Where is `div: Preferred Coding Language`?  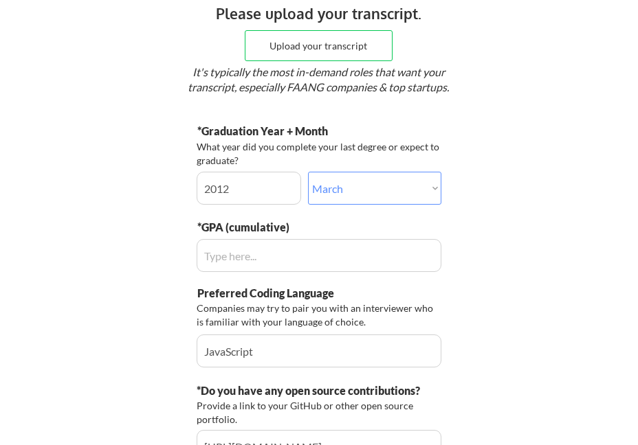
div: Preferred Coding Language is located at coordinates (292, 293).